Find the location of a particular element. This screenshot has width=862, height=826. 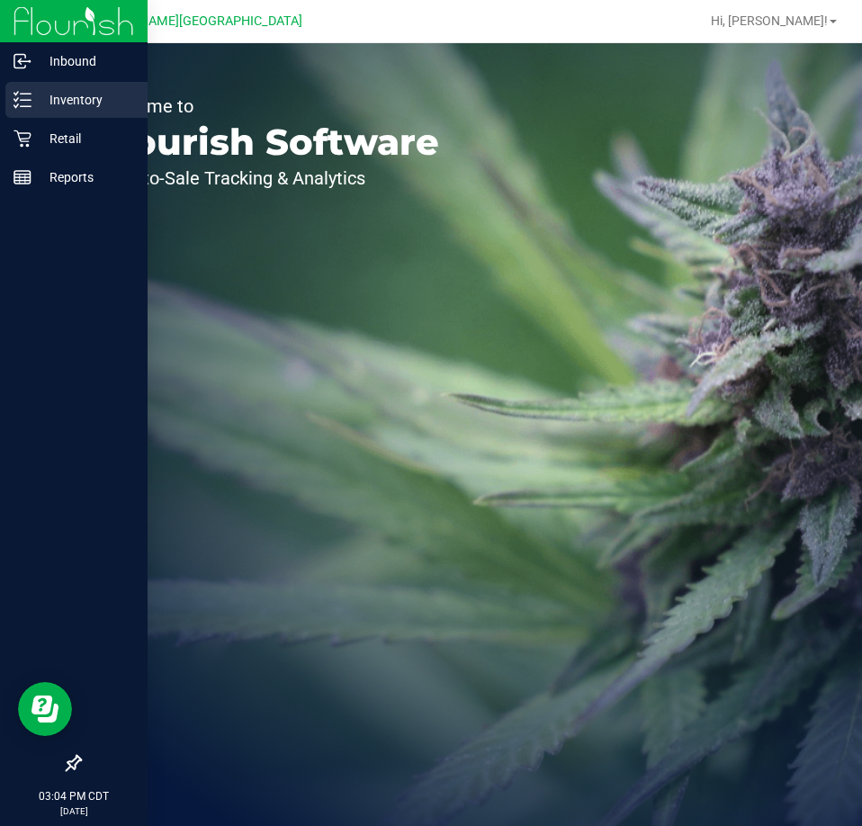

p: Retail is located at coordinates (85, 139).